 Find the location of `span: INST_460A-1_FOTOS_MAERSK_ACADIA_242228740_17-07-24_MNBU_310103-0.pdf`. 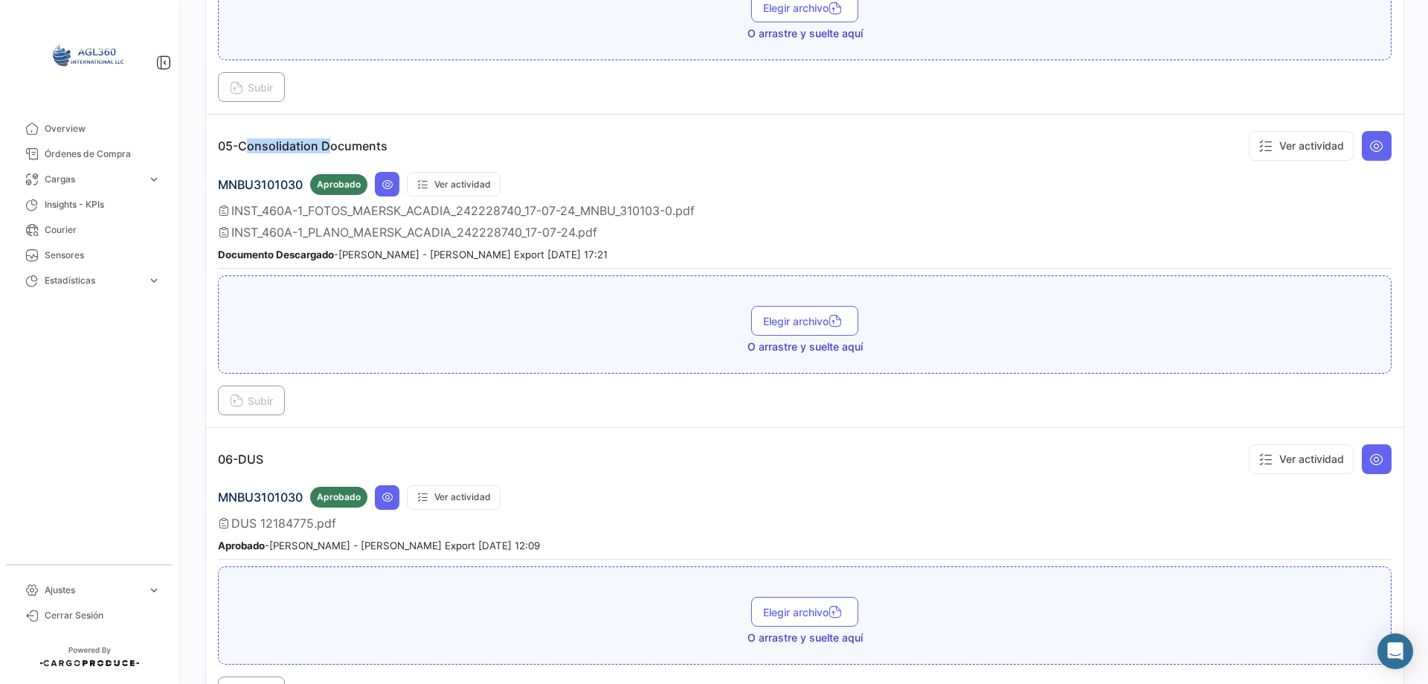

span: INST_460A-1_FOTOS_MAERSK_ACADIA_242228740_17-07-24_MNBU_310103-0.pdf is located at coordinates (463, 211).